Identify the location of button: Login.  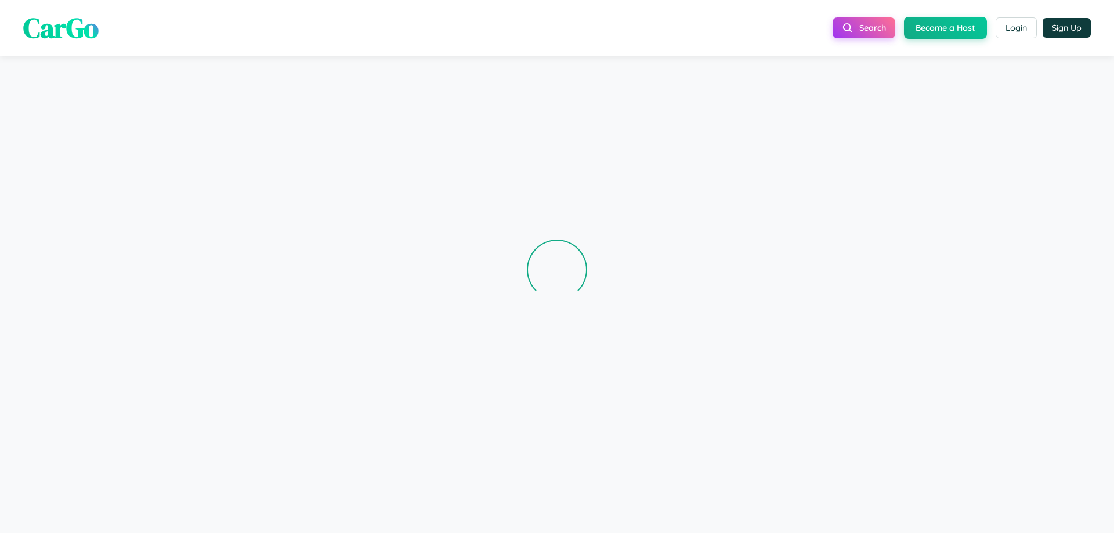
(1016, 28).